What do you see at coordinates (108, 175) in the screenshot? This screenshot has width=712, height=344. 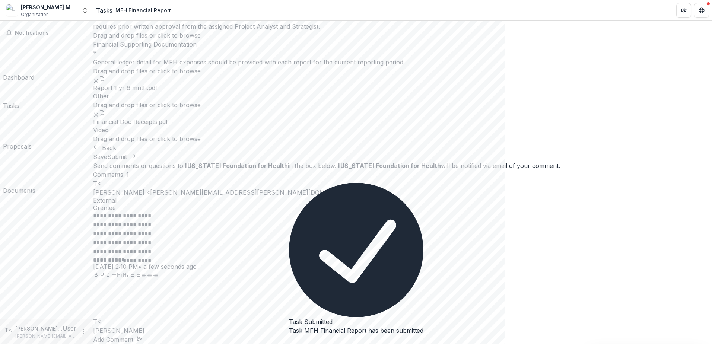 I see `h2: Comments` at bounding box center [108, 175].